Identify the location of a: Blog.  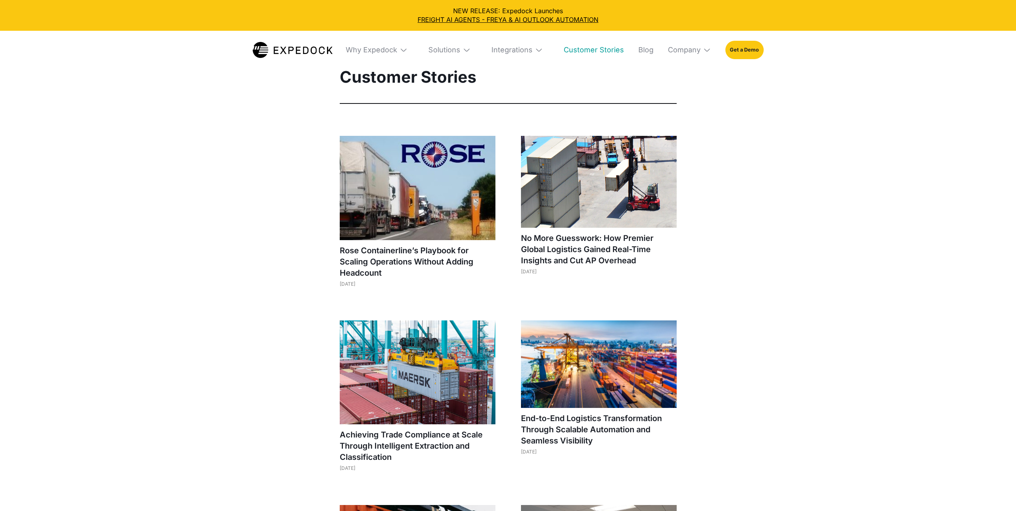
(643, 50).